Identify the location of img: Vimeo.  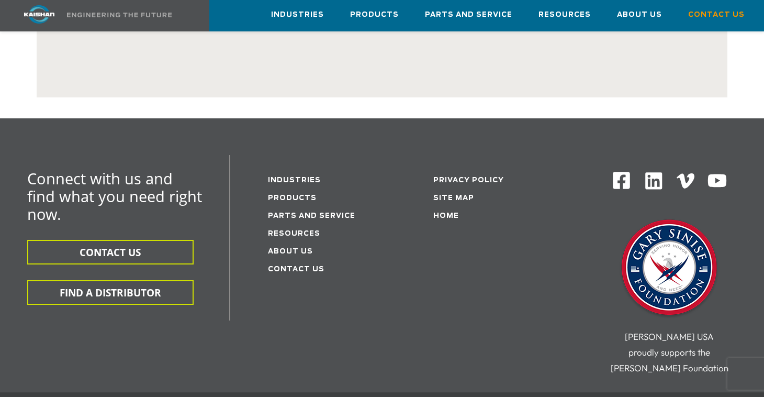
(686, 181).